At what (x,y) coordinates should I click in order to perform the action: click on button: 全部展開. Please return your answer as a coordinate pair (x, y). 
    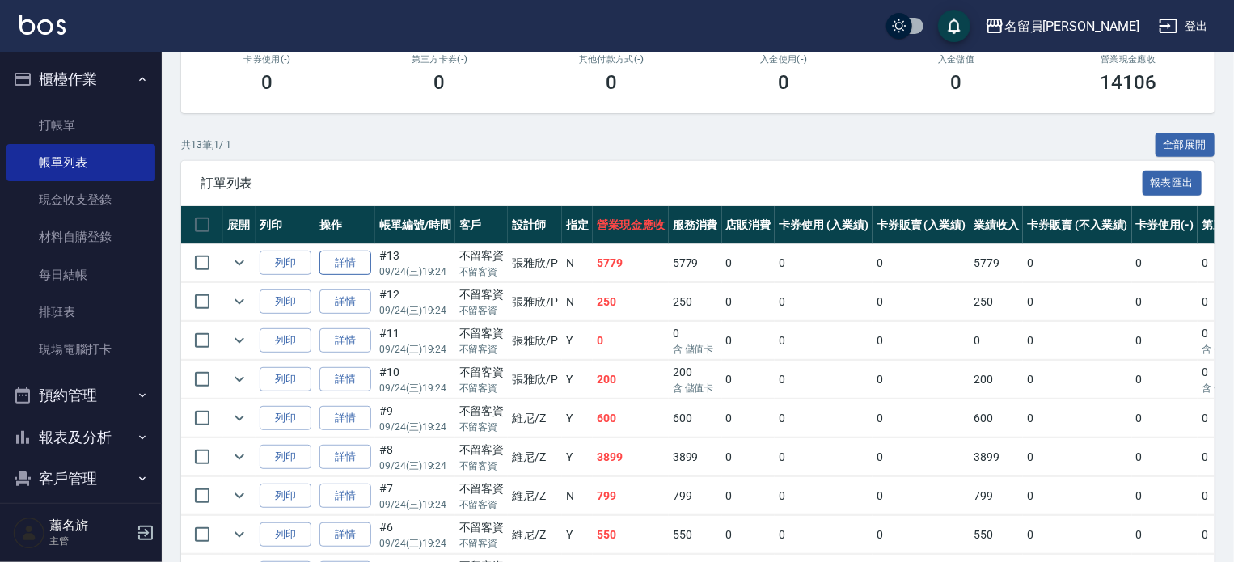
    Looking at the image, I should click on (1186, 145).